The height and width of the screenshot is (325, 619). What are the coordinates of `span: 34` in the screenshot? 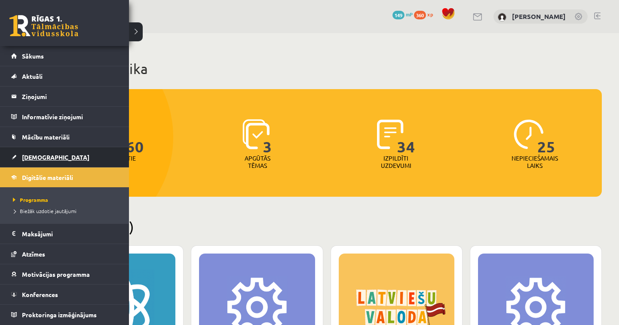 It's located at (406, 137).